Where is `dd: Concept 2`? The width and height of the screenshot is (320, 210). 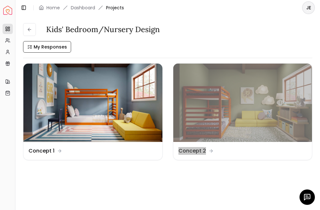 dd: Concept 2 is located at coordinates (192, 151).